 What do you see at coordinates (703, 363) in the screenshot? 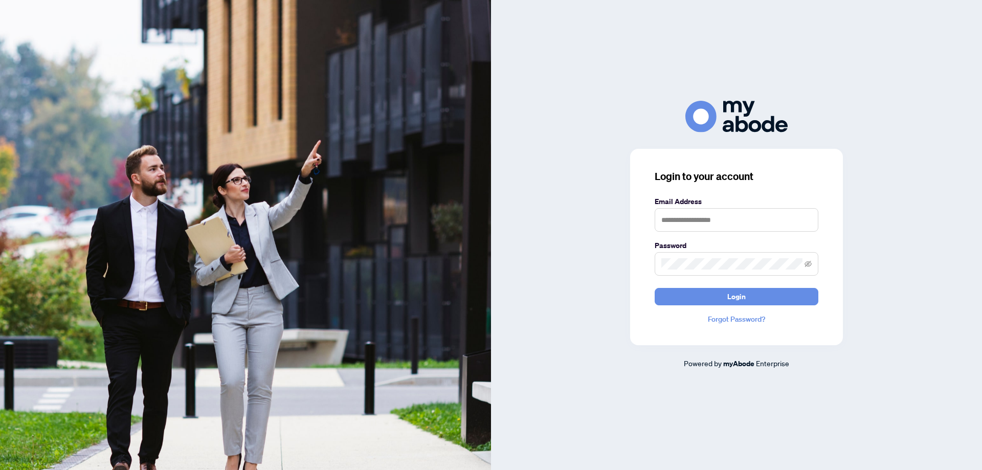
I see `span: Powered by` at bounding box center [703, 363].